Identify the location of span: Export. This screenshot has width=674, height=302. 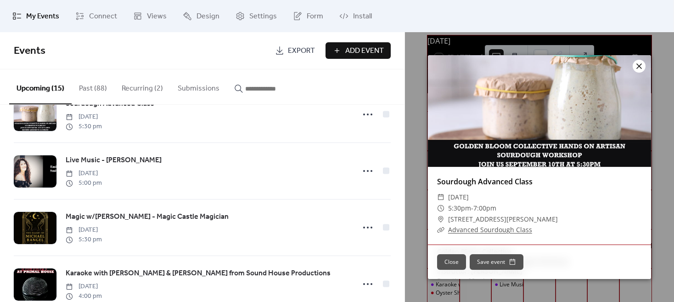
(301, 51).